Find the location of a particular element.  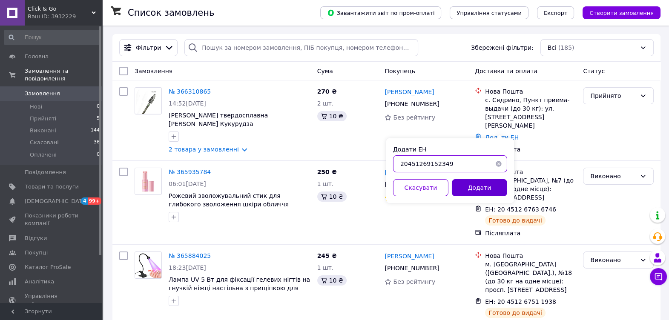

span: ЕН: 20 4512 6763 6746 is located at coordinates (520, 209).